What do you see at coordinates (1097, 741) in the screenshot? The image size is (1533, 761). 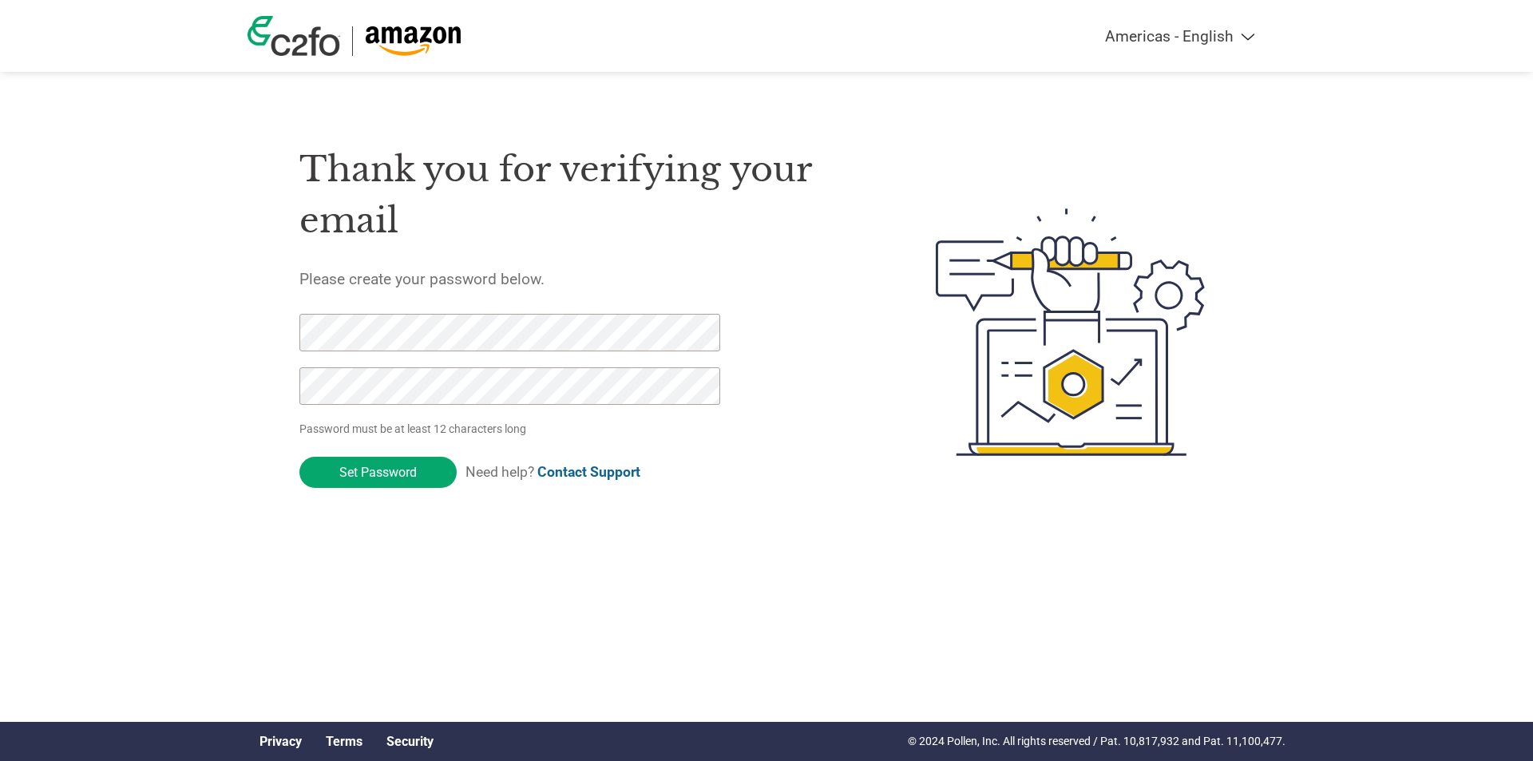 I see `p: © 2024 Pollen, Inc. All rights reserved / Pat. 10,817,932 and Pat. 11,100,477.` at bounding box center [1097, 741].